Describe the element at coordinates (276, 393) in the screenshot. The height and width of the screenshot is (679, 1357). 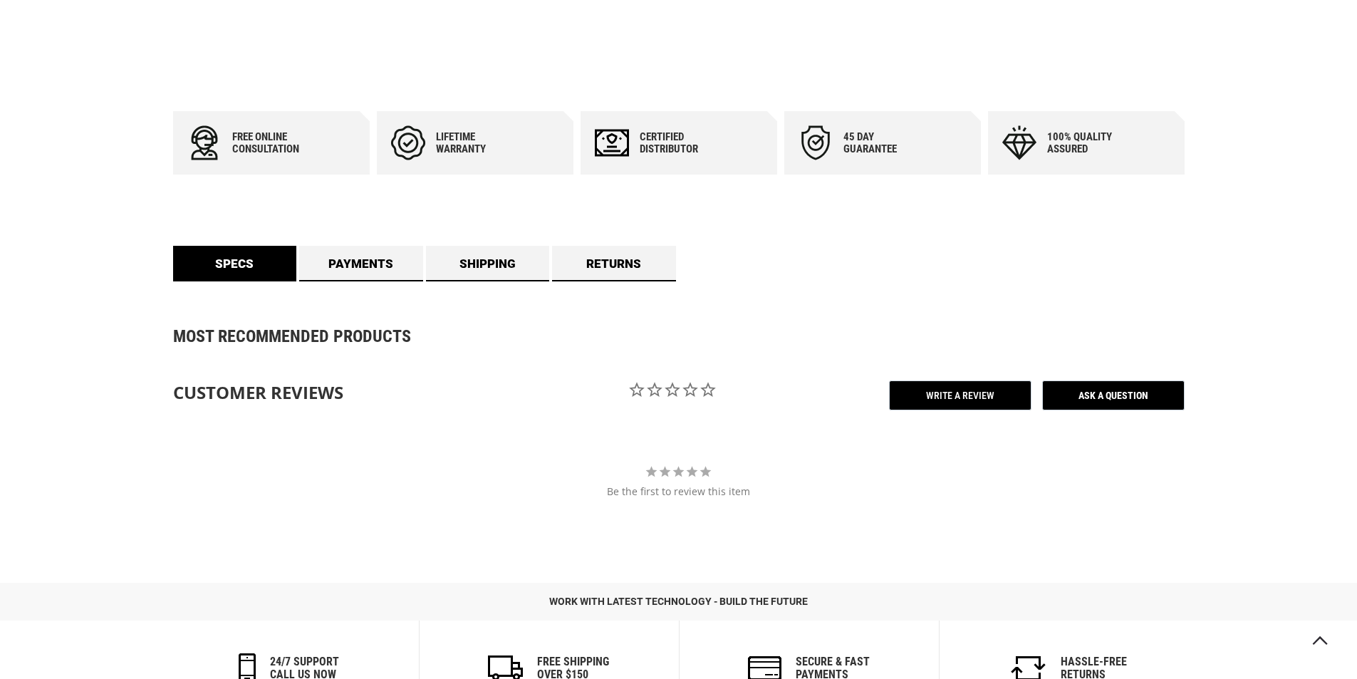
I see `div: Customer Reviews` at that location.